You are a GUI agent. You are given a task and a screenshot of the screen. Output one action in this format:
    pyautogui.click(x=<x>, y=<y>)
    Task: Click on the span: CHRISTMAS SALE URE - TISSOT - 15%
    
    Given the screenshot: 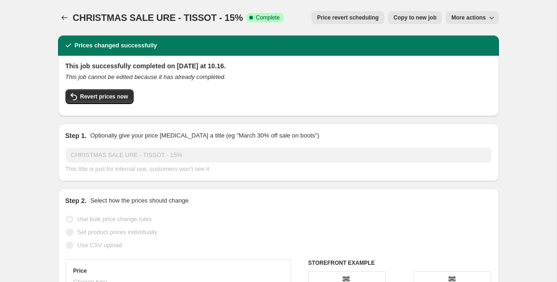 What is the action you would take?
    pyautogui.click(x=158, y=18)
    